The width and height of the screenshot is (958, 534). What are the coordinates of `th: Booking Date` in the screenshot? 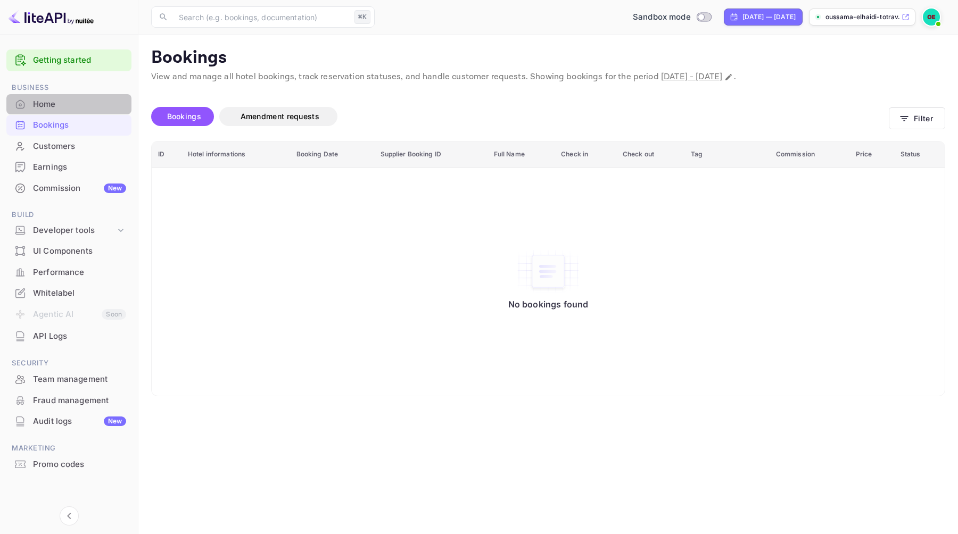 It's located at (332, 154).